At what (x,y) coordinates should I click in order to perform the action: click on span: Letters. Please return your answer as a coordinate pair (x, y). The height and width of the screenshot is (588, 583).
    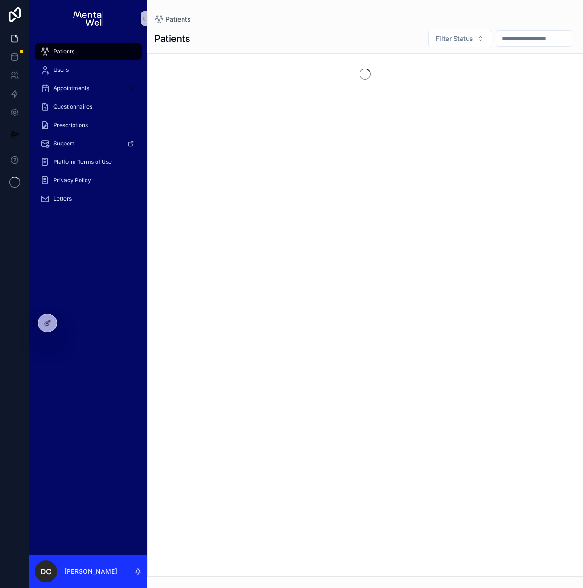
    Looking at the image, I should click on (63, 199).